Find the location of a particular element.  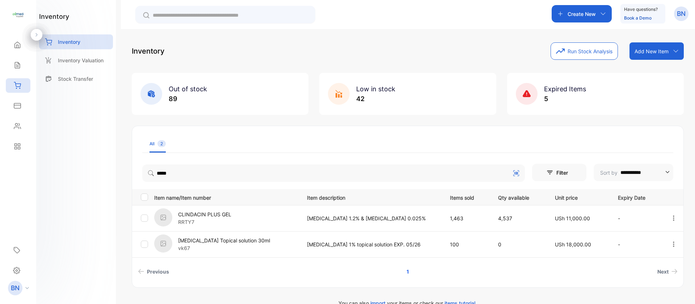

p: Qty available is located at coordinates (519, 197).